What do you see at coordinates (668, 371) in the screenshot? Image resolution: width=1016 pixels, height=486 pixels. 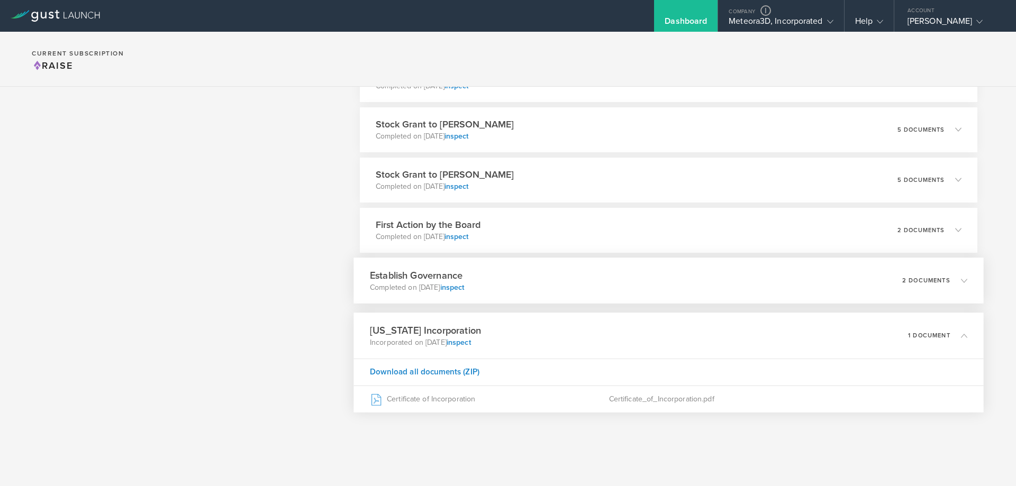 I see `div: Download all documents (ZIP)` at bounding box center [668, 371].